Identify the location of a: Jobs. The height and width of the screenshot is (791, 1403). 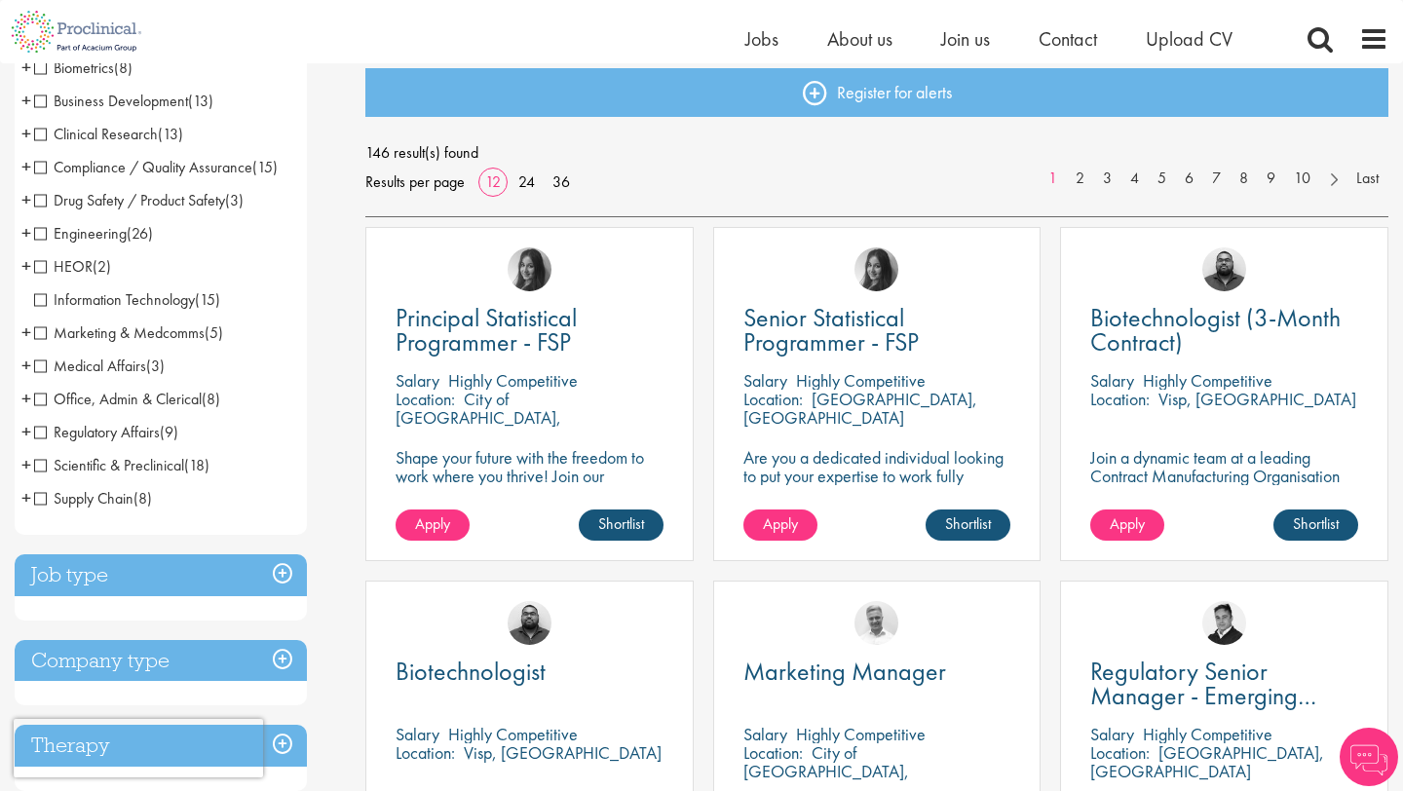
(762, 39).